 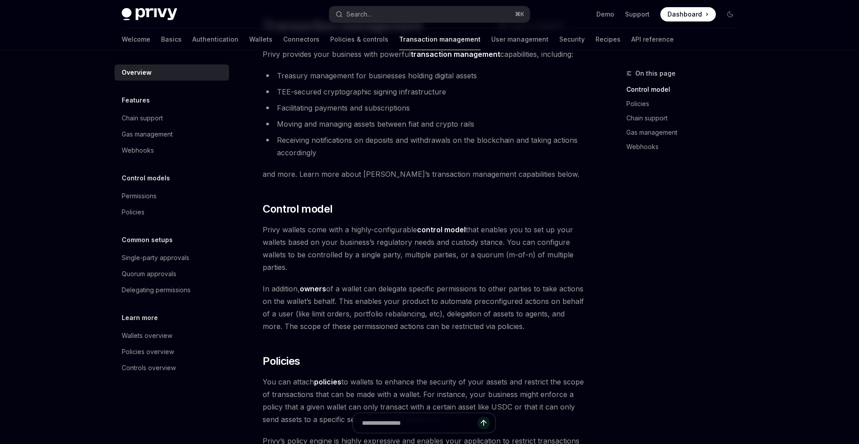 What do you see at coordinates (483, 423) in the screenshot?
I see `button: Send message` at bounding box center [483, 423].